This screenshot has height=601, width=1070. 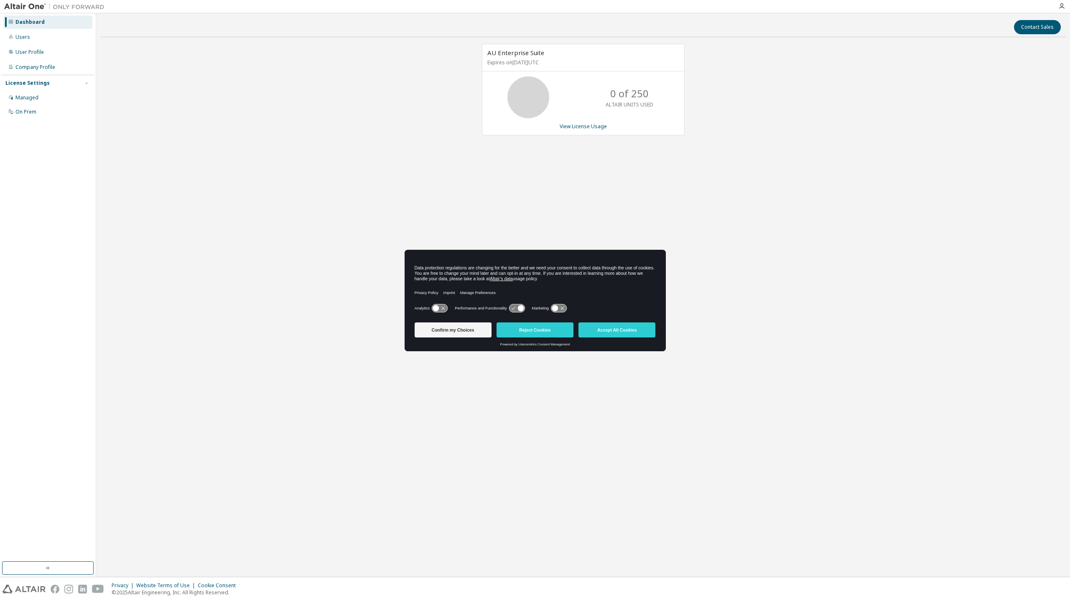 I want to click on img: linkedin.svg, so click(x=82, y=589).